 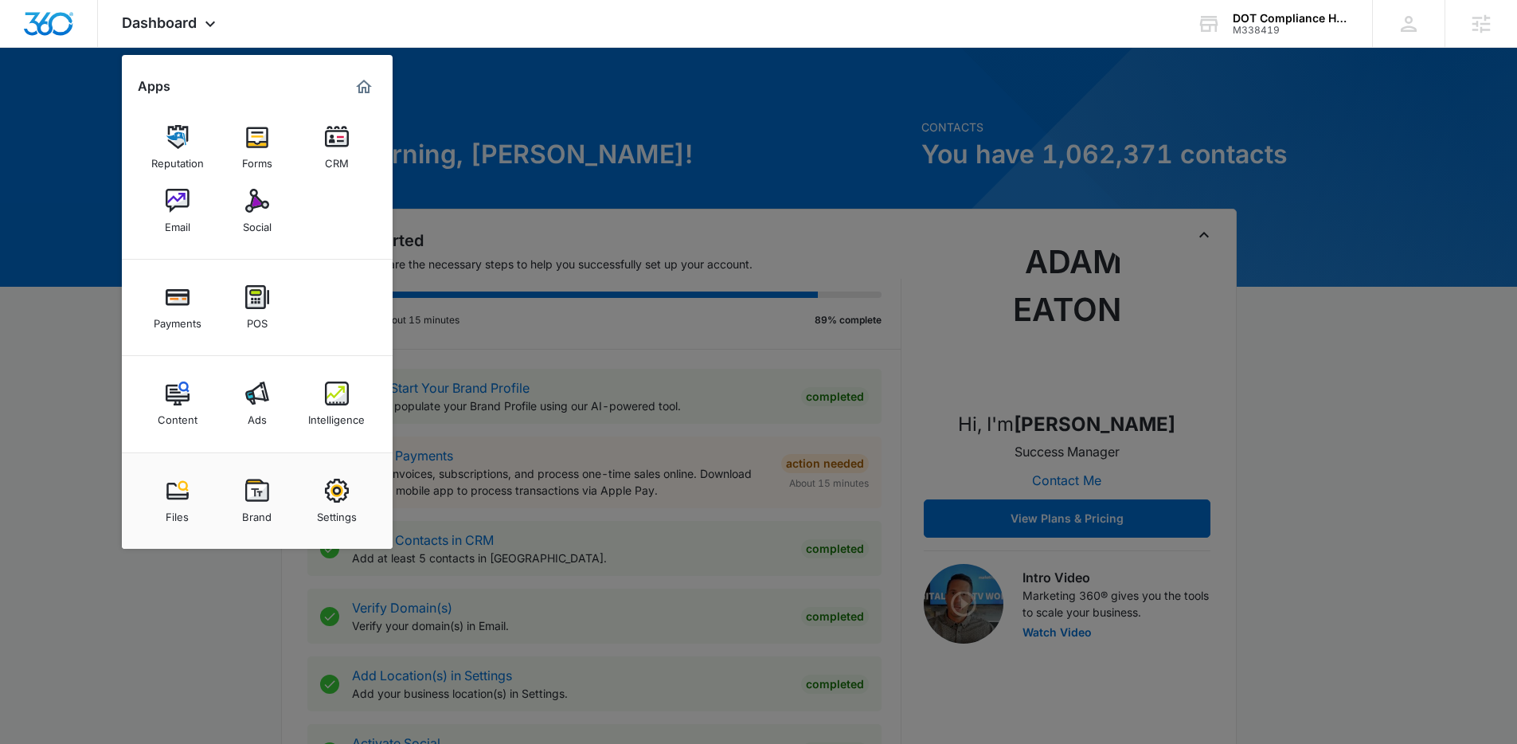 I want to click on div: Reputation, so click(x=178, y=159).